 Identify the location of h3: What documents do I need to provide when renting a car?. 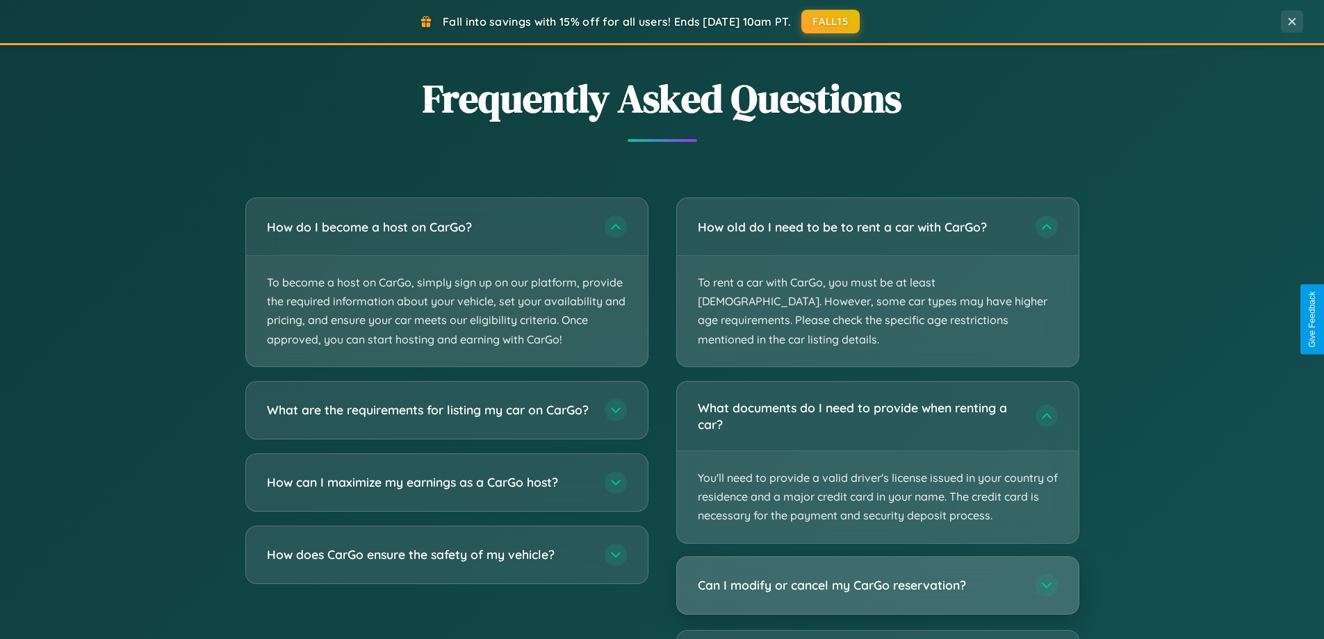
(860, 416).